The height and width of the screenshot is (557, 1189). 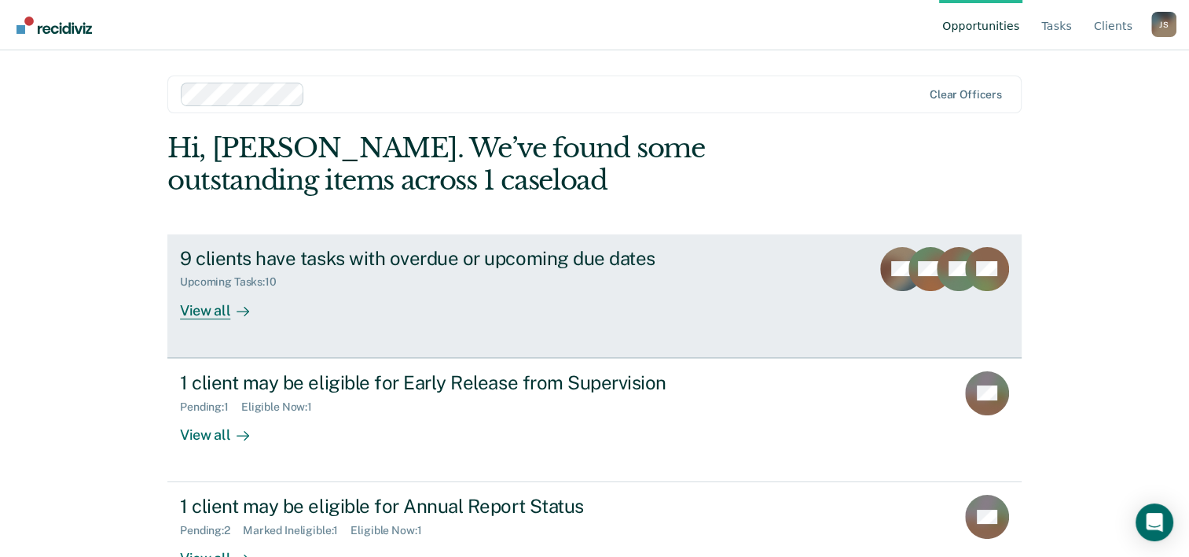 What do you see at coordinates (296, 530) in the screenshot?
I see `div: Marked Ineligible : 1` at bounding box center [296, 530].